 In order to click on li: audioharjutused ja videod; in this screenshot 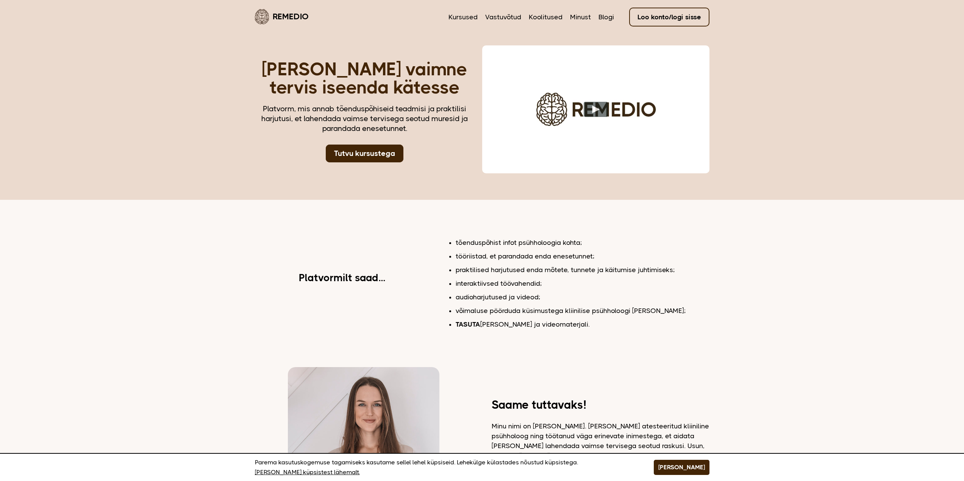, I will do `click(582, 297)`.